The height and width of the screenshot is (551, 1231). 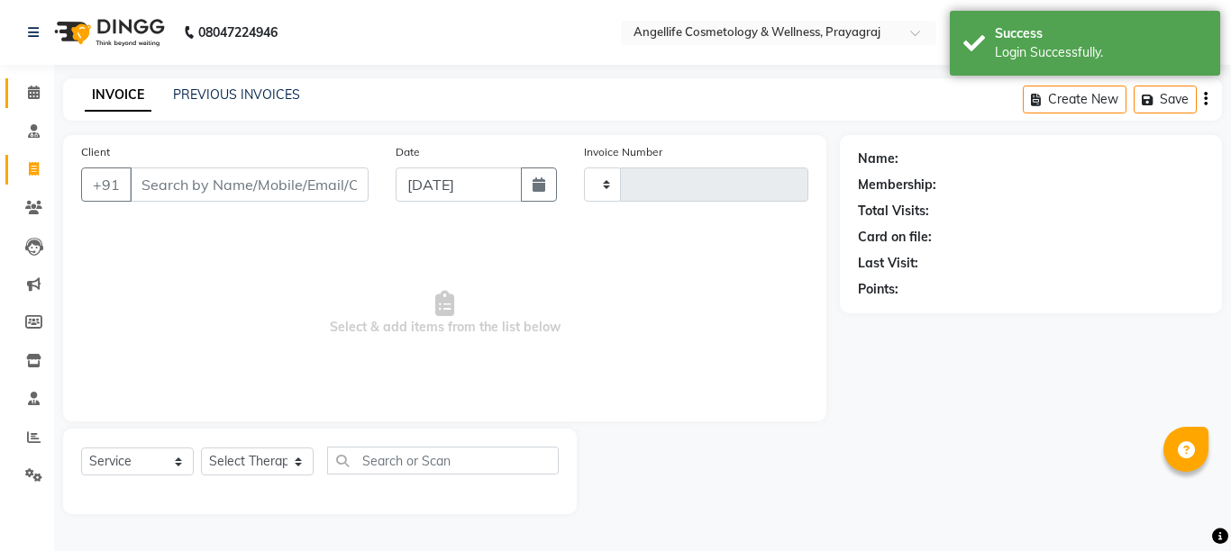 What do you see at coordinates (236, 95) in the screenshot?
I see `a: PREVIOUS INVOICES` at bounding box center [236, 95].